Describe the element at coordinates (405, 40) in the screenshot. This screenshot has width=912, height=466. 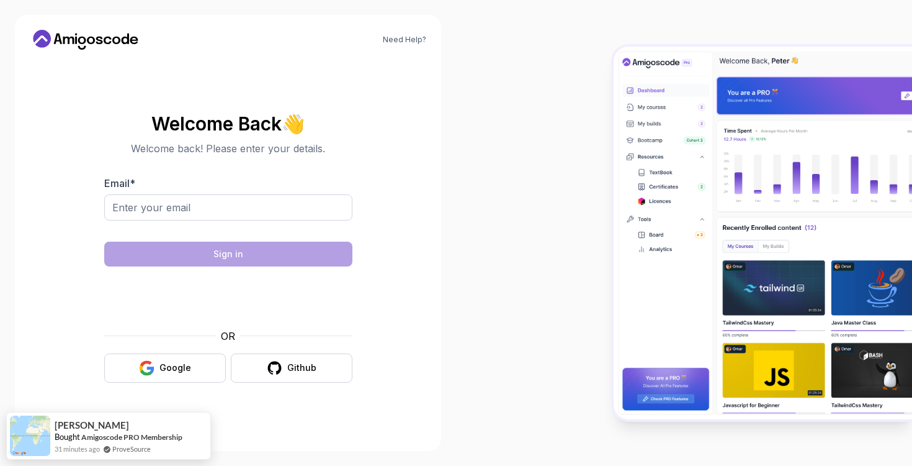
I see `a: Need Help?` at that location.